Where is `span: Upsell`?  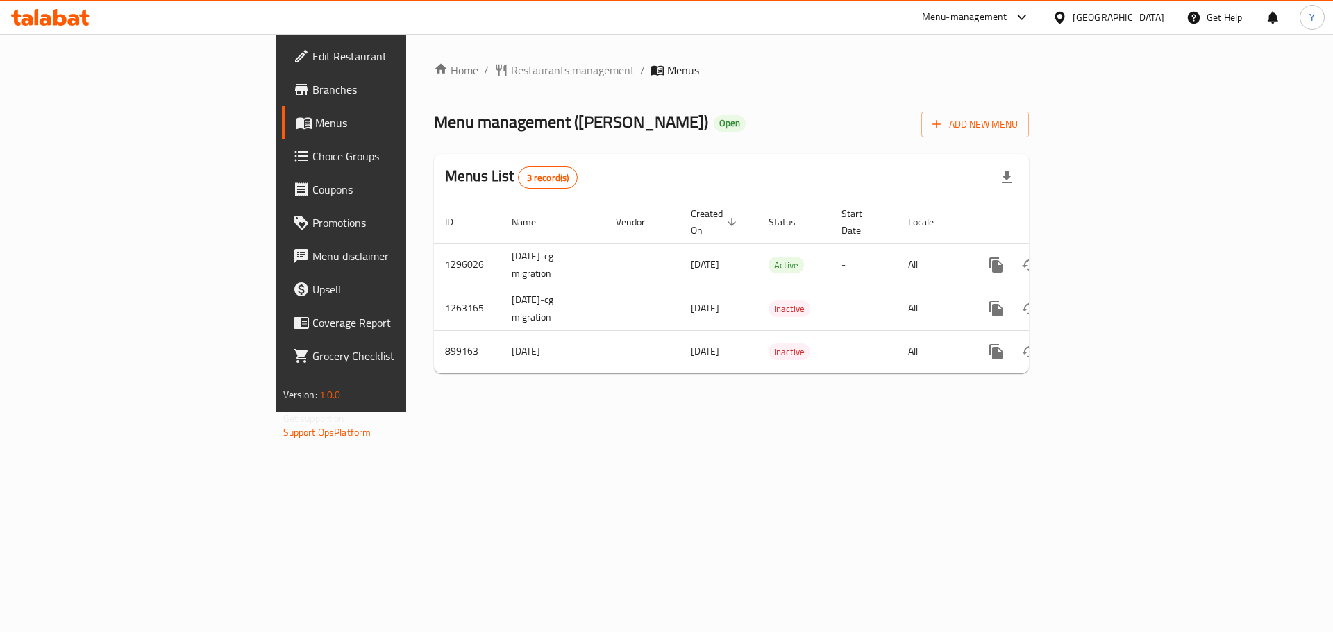
span: Upsell is located at coordinates (400, 289).